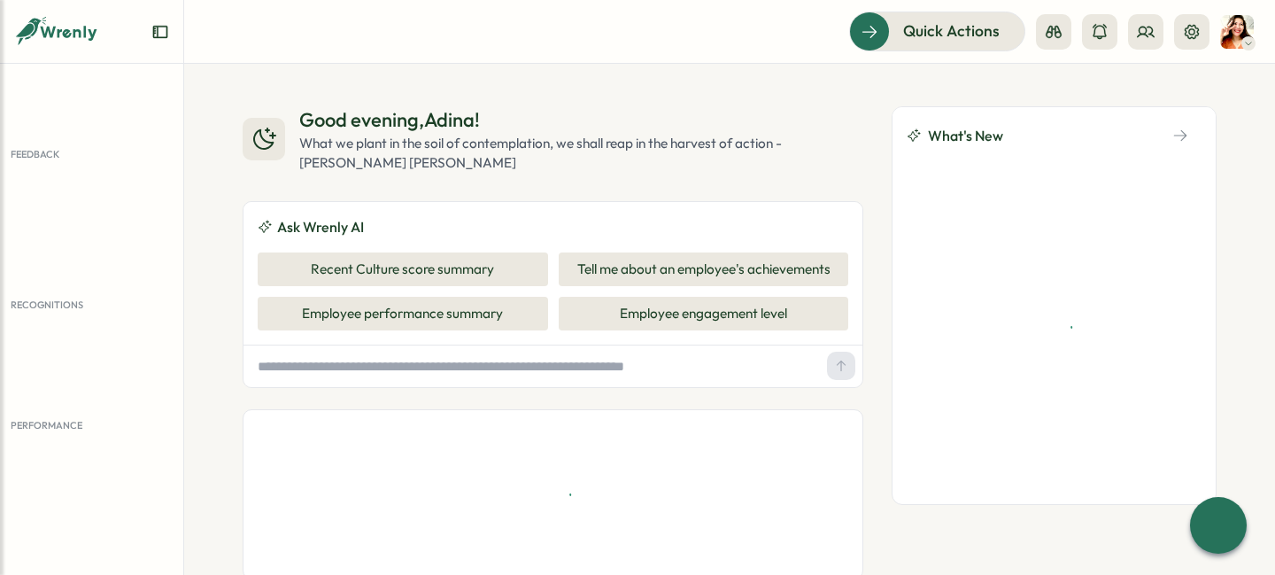 This screenshot has width=1275, height=575. I want to click on button: Expand sidebar, so click(160, 32).